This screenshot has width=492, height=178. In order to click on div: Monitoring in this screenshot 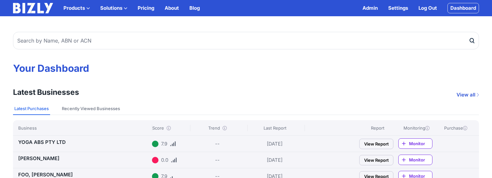, I will do `click(416, 128)`.